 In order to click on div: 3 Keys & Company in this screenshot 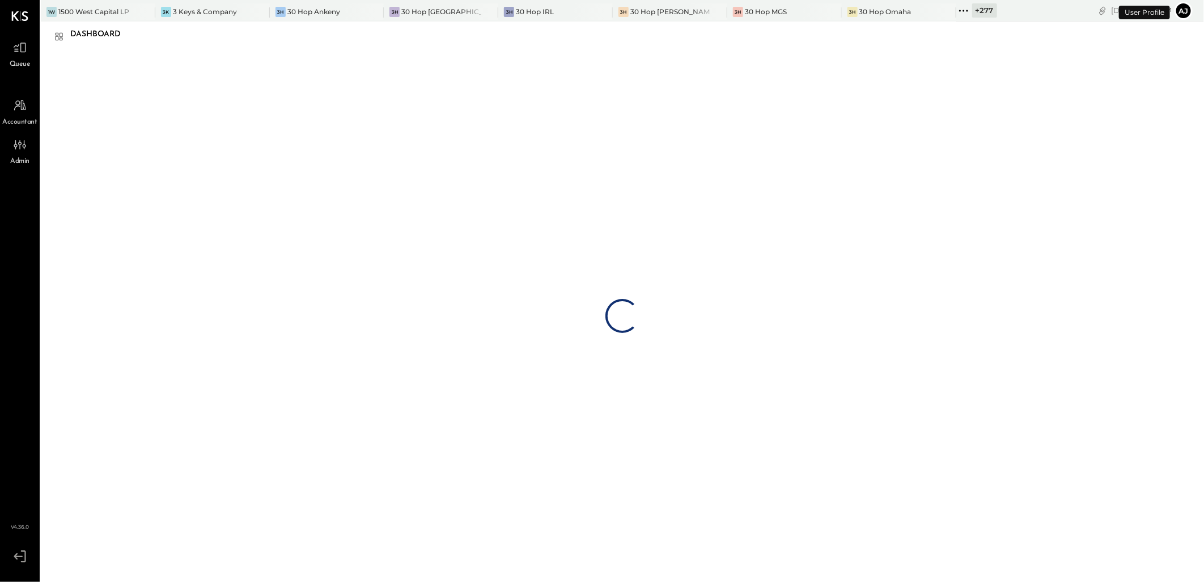, I will do `click(205, 11)`.